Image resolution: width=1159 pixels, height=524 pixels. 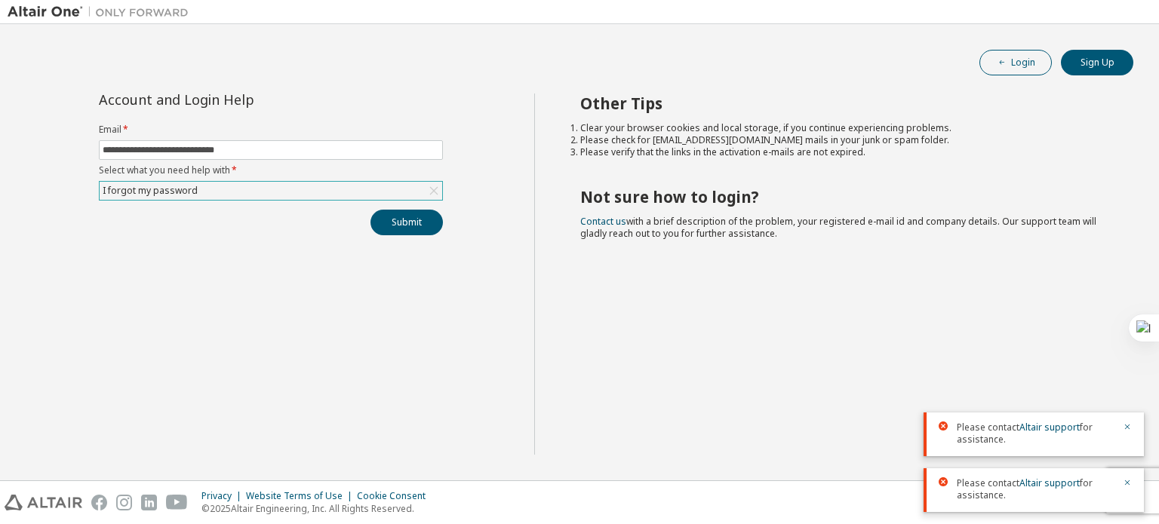 What do you see at coordinates (844, 152) in the screenshot?
I see `li: Please verify that the links in the activation e-mails are not expired.` at bounding box center [844, 152].